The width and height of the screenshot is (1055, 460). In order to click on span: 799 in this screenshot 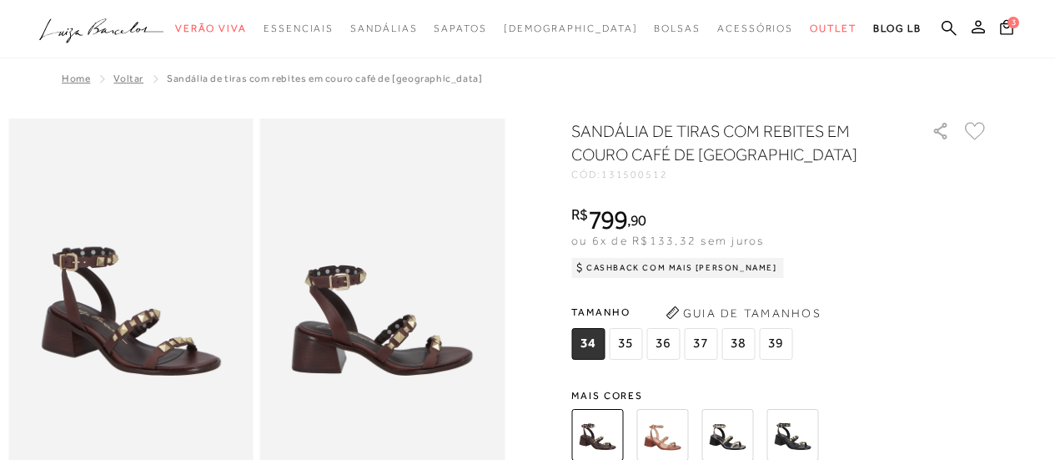, I will do `click(607, 219)`.